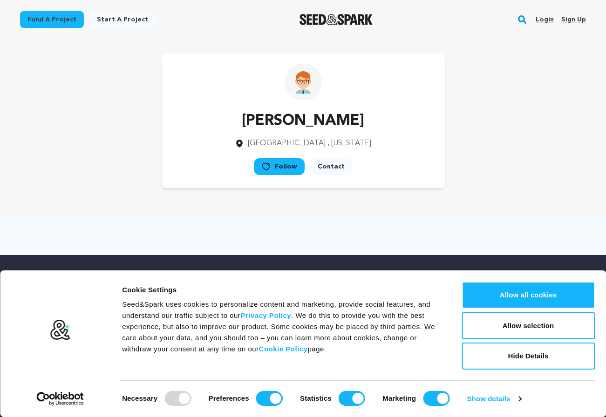  What do you see at coordinates (544, 20) in the screenshot?
I see `a: Login` at bounding box center [544, 20].